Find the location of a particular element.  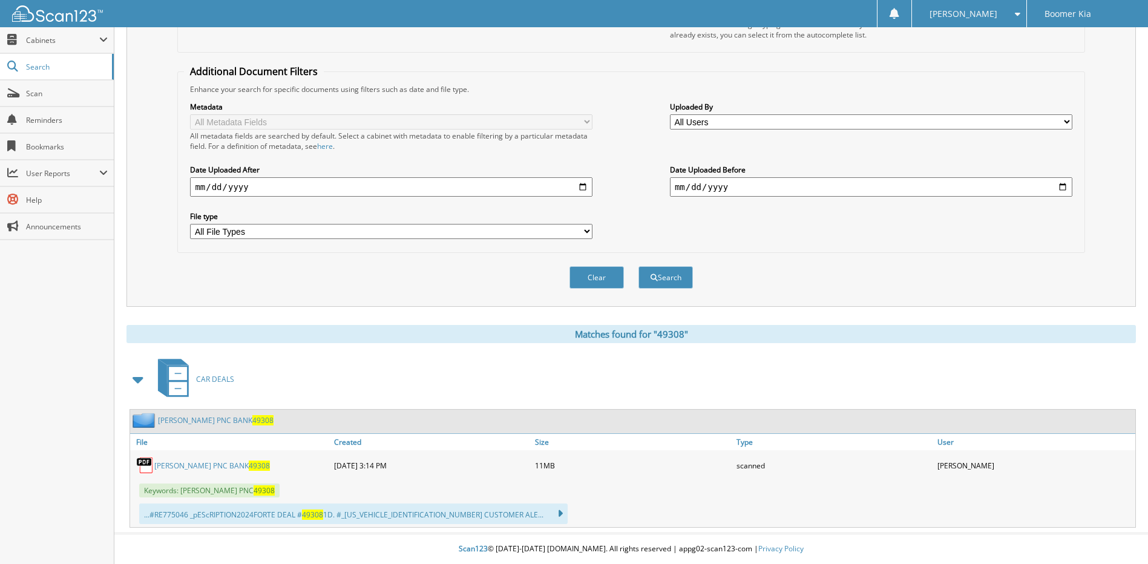

div: scanned is located at coordinates (834, 465).